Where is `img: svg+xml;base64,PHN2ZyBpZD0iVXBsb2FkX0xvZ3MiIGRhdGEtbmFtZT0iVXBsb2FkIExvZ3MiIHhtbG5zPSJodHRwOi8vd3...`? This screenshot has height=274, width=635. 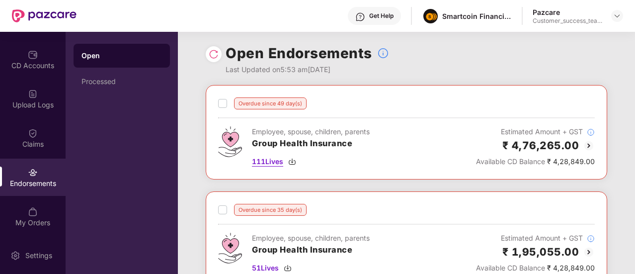 img: svg+xml;base64,PHN2ZyBpZD0iVXBsb2FkX0xvZ3MiIGRhdGEtbmFtZT0iVXBsb2FkIExvZ3MiIHhtbG5zPSJodHRwOi8vd3... is located at coordinates (33, 94).